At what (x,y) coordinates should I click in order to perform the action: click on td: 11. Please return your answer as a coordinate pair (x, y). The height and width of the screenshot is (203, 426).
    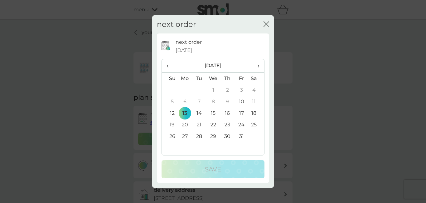
    Looking at the image, I should click on (257, 101).